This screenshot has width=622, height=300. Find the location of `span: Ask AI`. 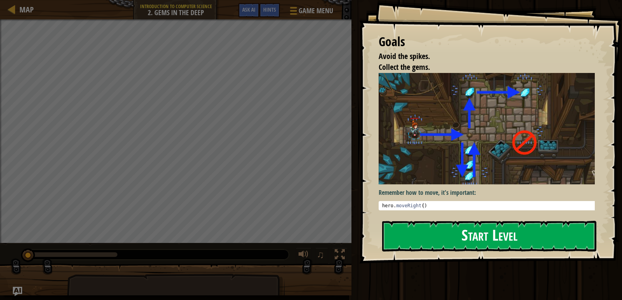

span: Ask AI is located at coordinates (249, 9).